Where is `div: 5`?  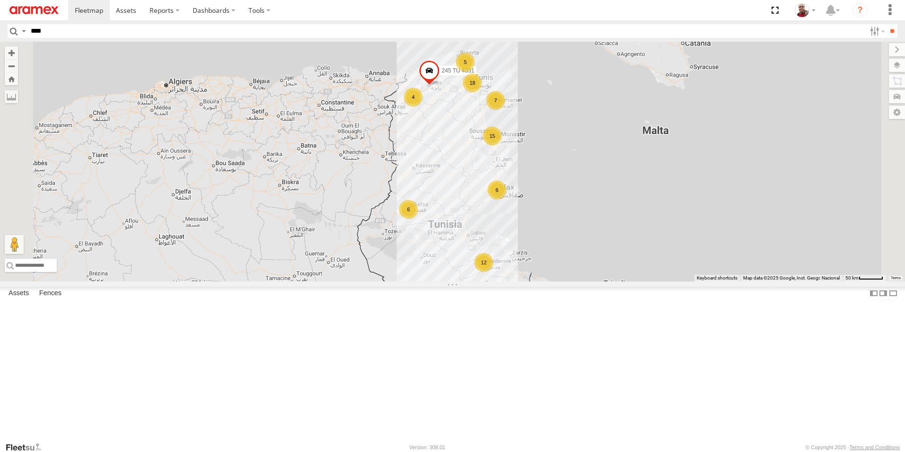 div: 5 is located at coordinates (465, 62).